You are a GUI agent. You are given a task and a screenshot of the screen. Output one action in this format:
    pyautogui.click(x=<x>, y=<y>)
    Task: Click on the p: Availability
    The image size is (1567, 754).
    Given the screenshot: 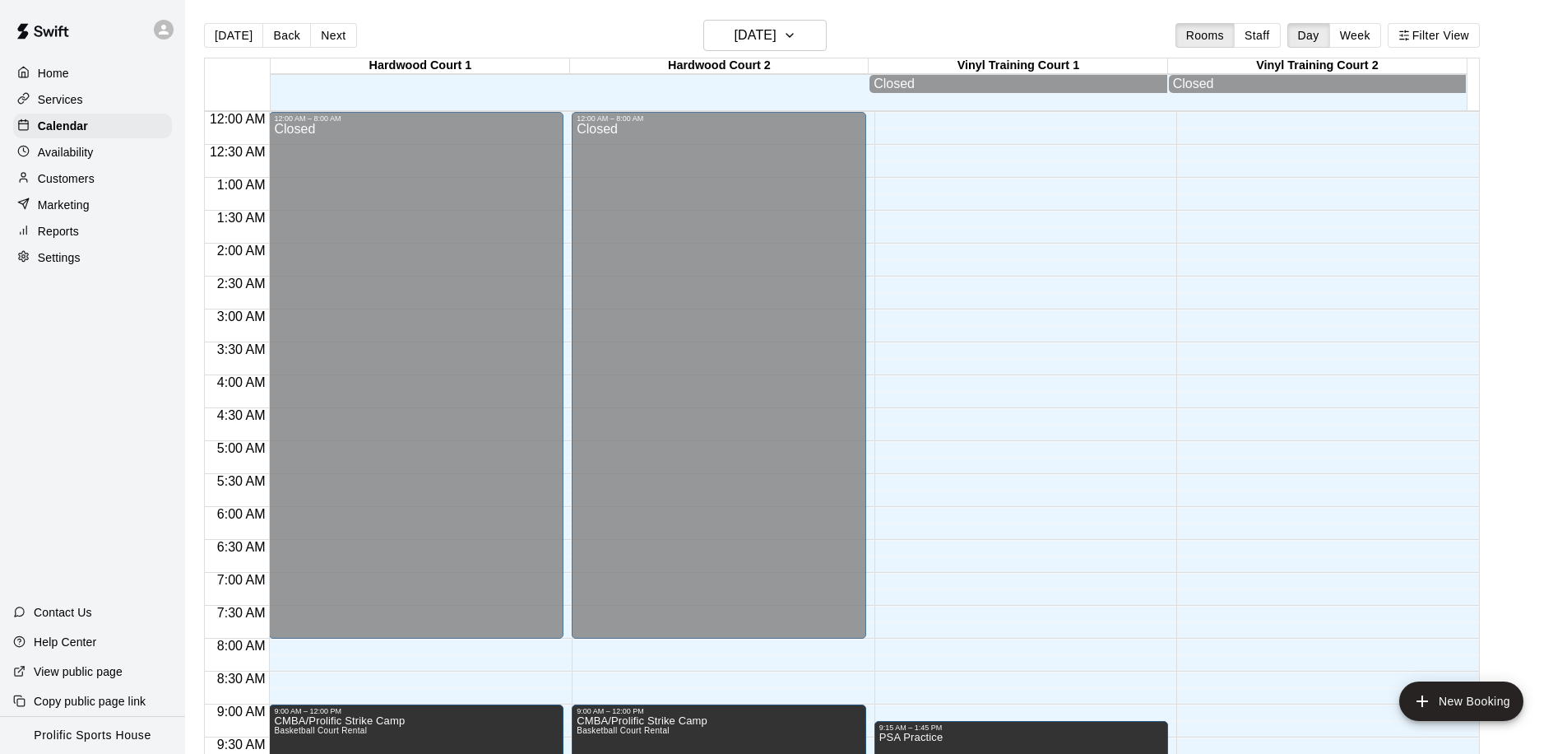 What is the action you would take?
    pyautogui.click(x=66, y=152)
    